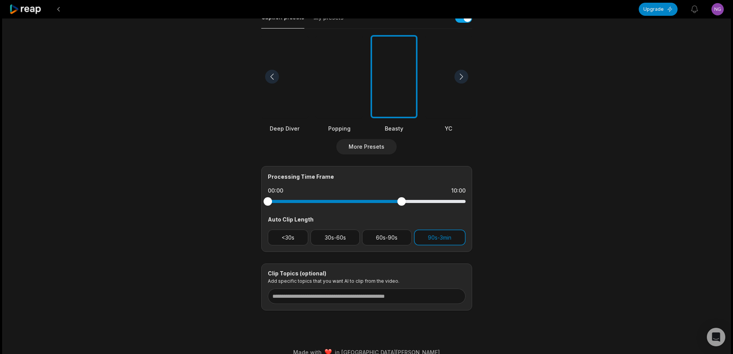 The height and width of the screenshot is (354, 733). I want to click on button: <30s, so click(288, 237).